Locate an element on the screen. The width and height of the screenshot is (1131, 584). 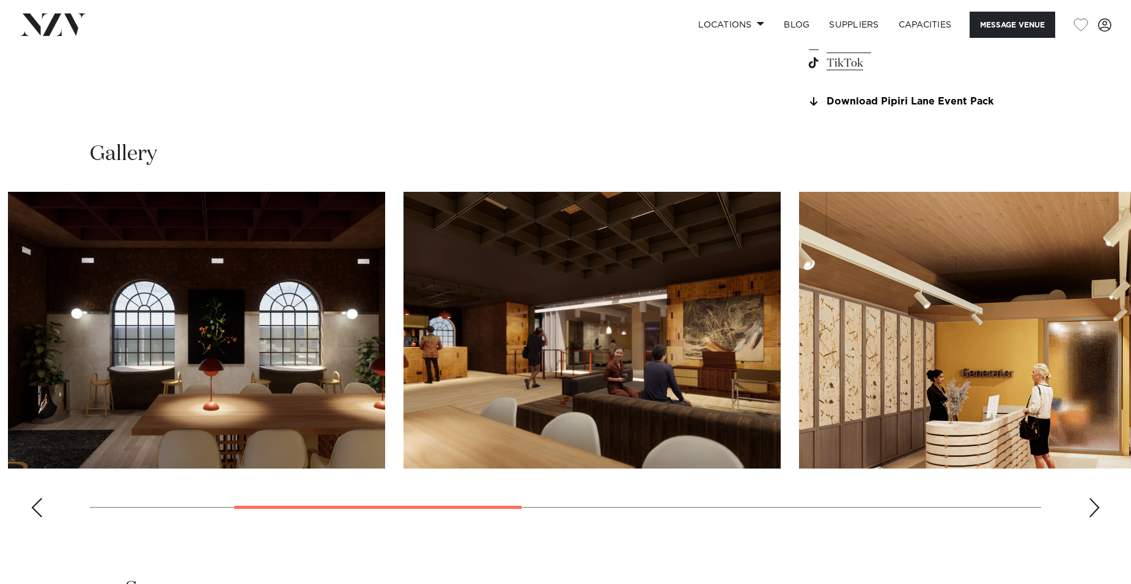
a: SUPPLIERS is located at coordinates (853, 24).